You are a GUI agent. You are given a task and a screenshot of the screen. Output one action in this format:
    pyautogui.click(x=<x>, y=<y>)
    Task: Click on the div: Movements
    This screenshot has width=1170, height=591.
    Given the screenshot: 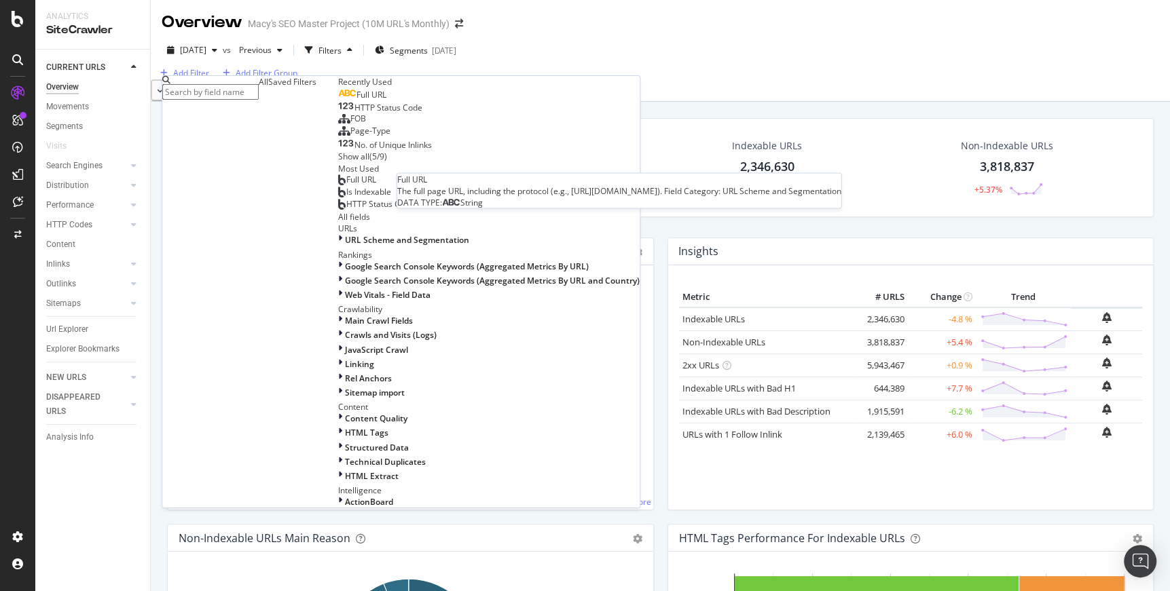 What is the action you would take?
    pyautogui.click(x=67, y=107)
    